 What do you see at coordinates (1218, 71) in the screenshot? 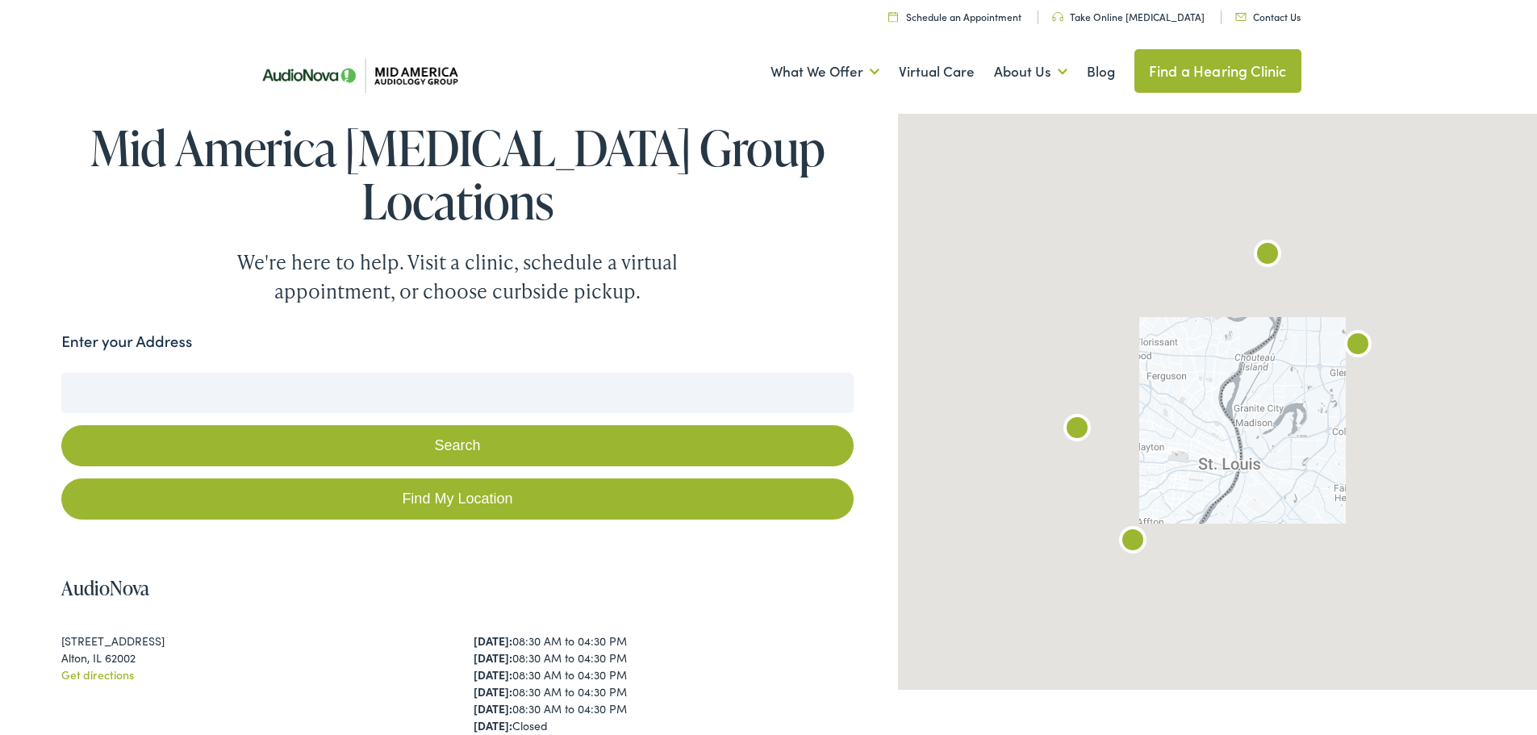
I see `a: Find a Hearing Clinic` at bounding box center [1218, 71].